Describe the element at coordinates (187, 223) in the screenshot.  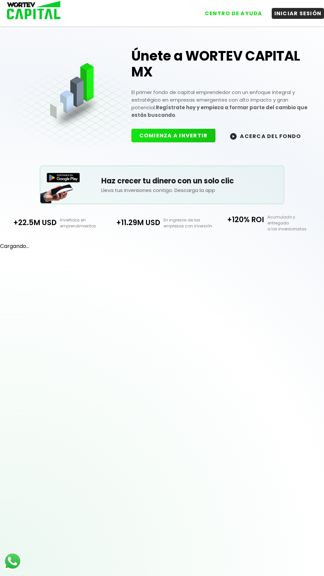
I see `p: En ingresos de las empresas con inversión` at that location.